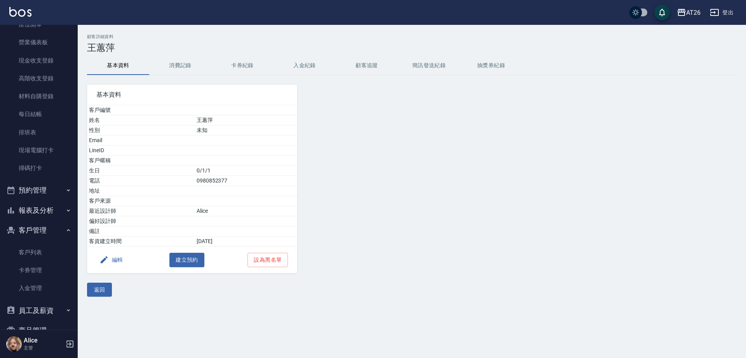  Describe the element at coordinates (141, 110) in the screenshot. I see `td: 客戶編號` at that location.